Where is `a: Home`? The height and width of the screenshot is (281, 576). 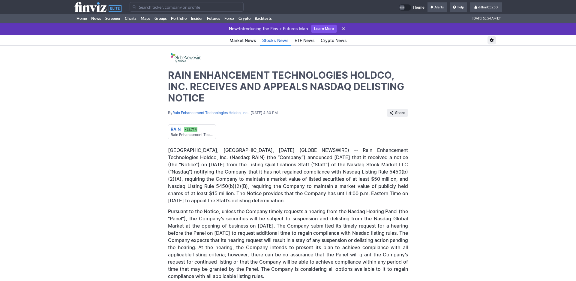
a: Home is located at coordinates (82, 18).